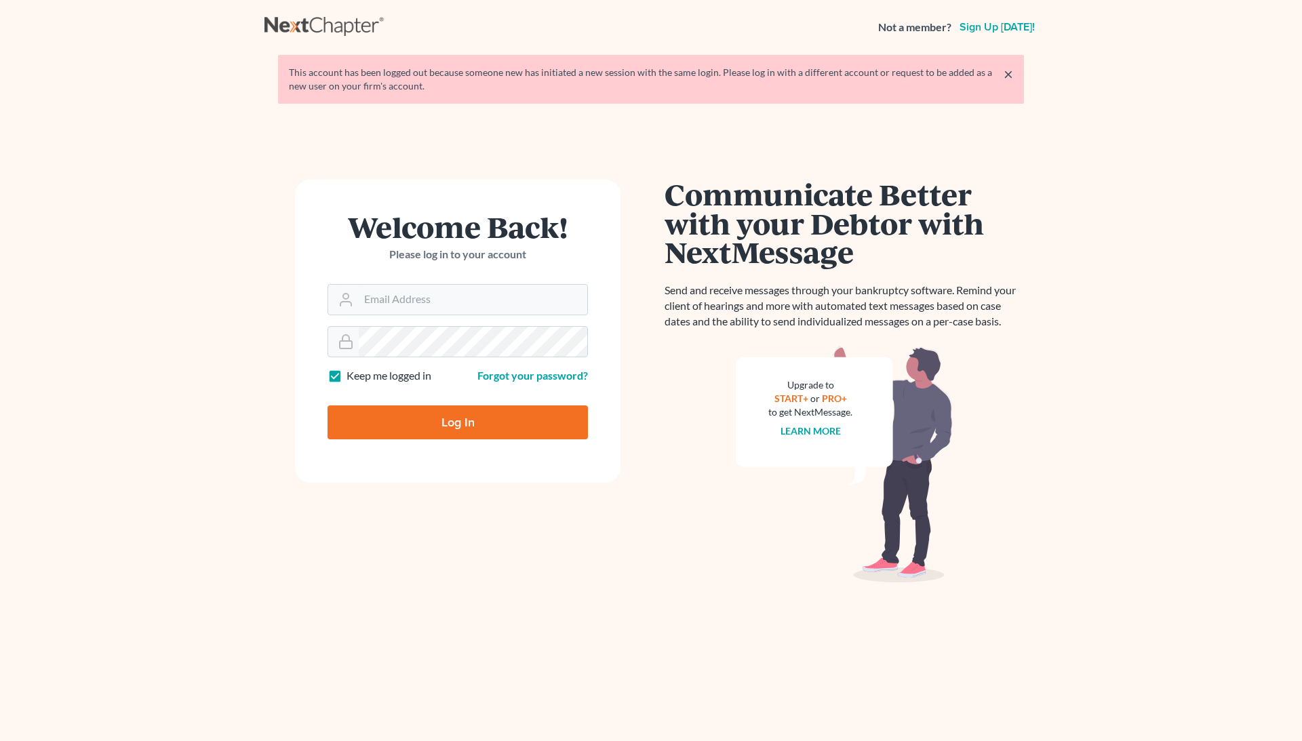  What do you see at coordinates (473, 300) in the screenshot?
I see `input: Email Address` at bounding box center [473, 300].